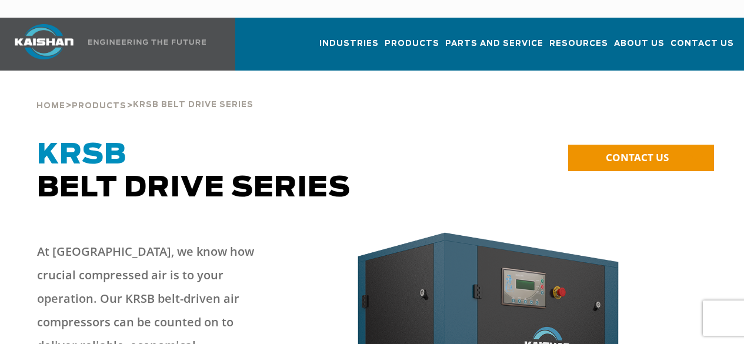 This screenshot has width=744, height=344. Describe the element at coordinates (637, 157) in the screenshot. I see `span: CONTACT US` at that location.